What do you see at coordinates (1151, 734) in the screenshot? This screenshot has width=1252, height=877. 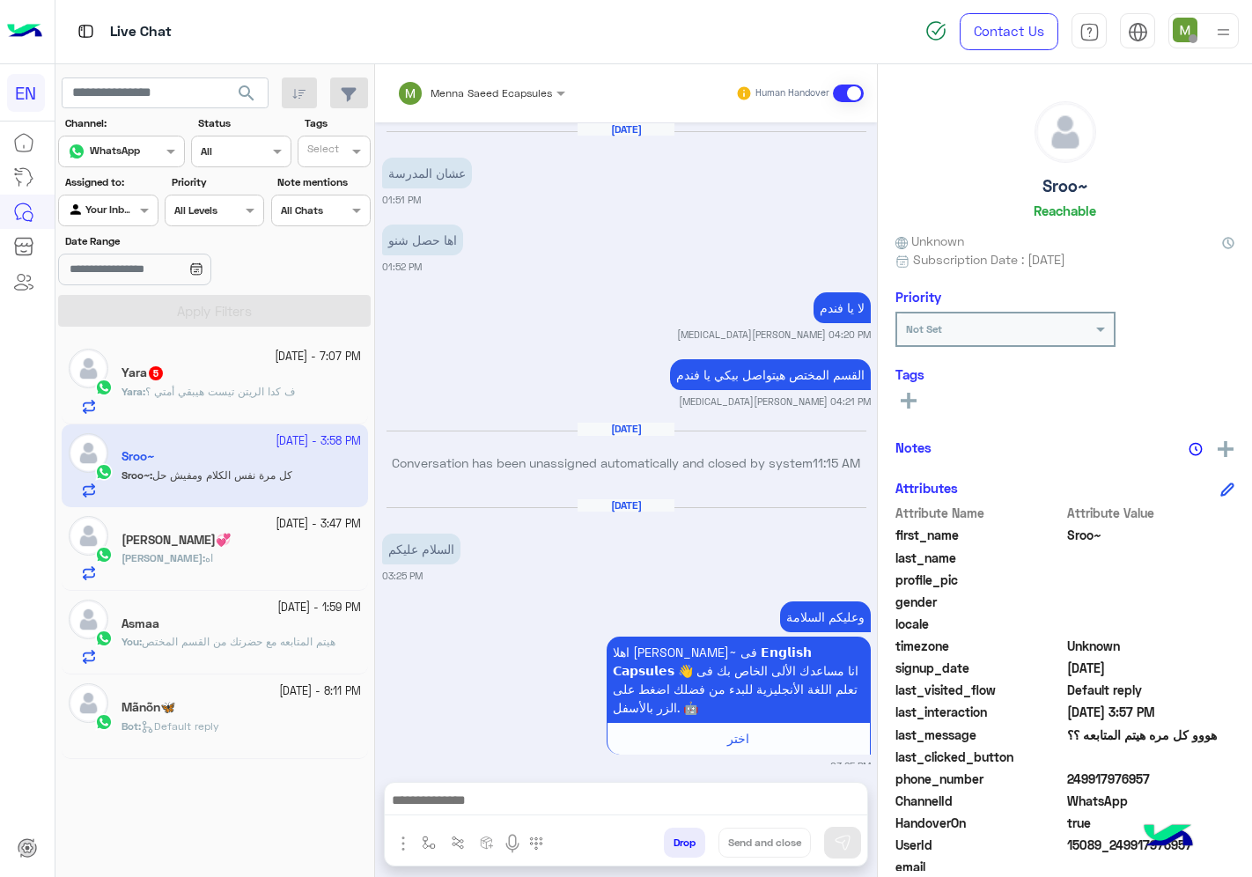 I see `span: هووو كل مره هيتم المتابعه ؟؟` at bounding box center [1151, 734].